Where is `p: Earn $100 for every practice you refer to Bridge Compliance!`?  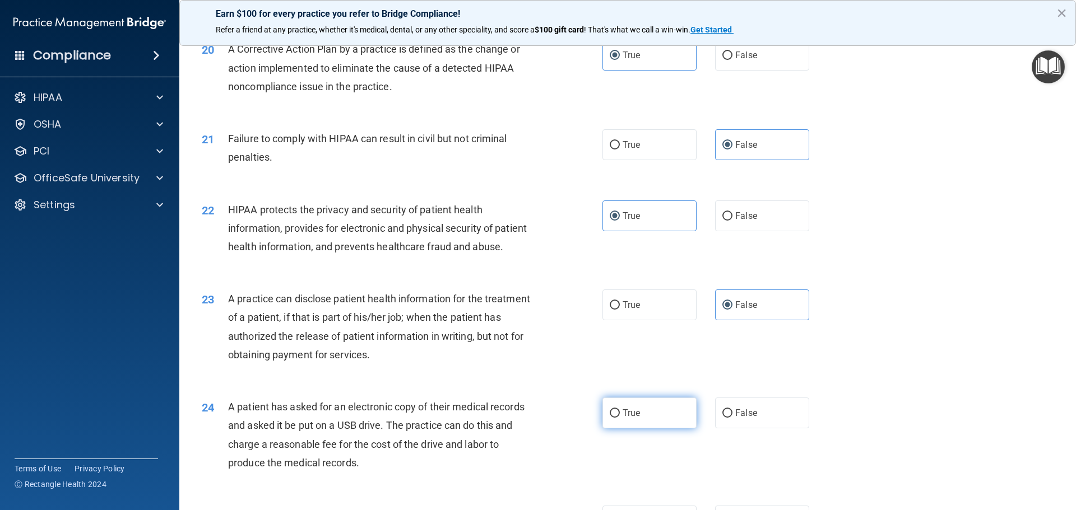 p: Earn $100 for every practice you refer to Bridge Compliance! is located at coordinates (628, 13).